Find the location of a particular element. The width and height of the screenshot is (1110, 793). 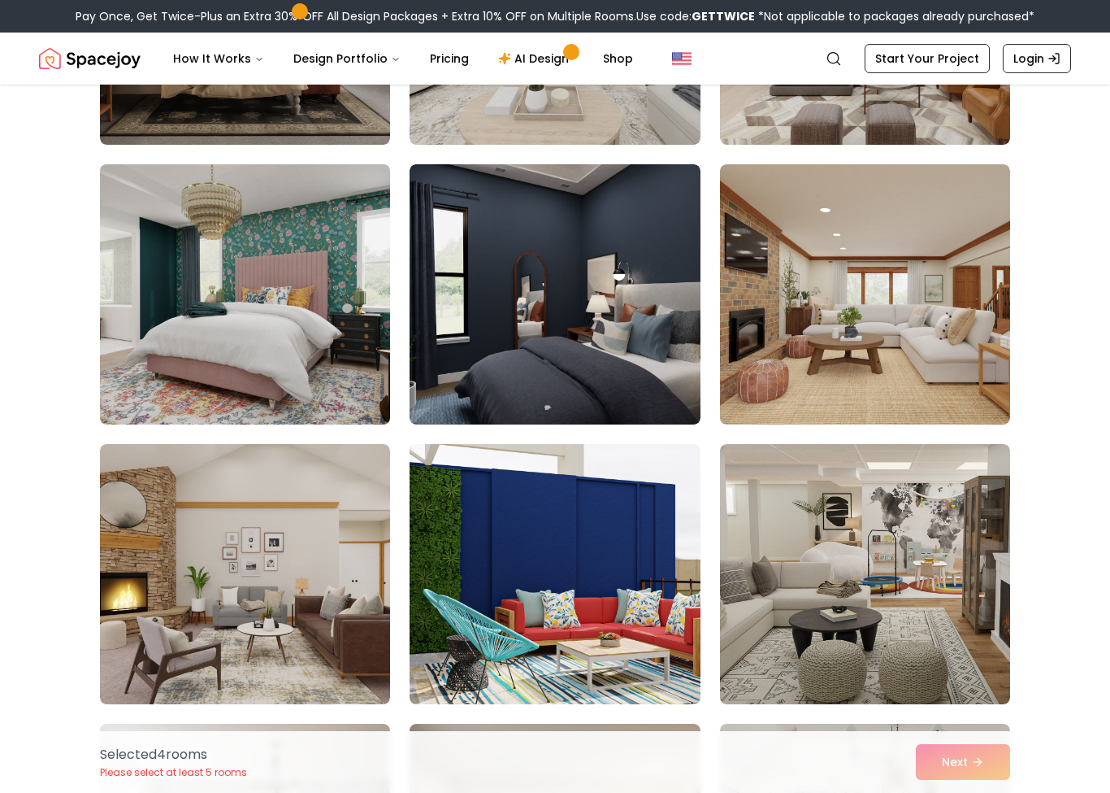

img: Room room-13 is located at coordinates (245, 294).